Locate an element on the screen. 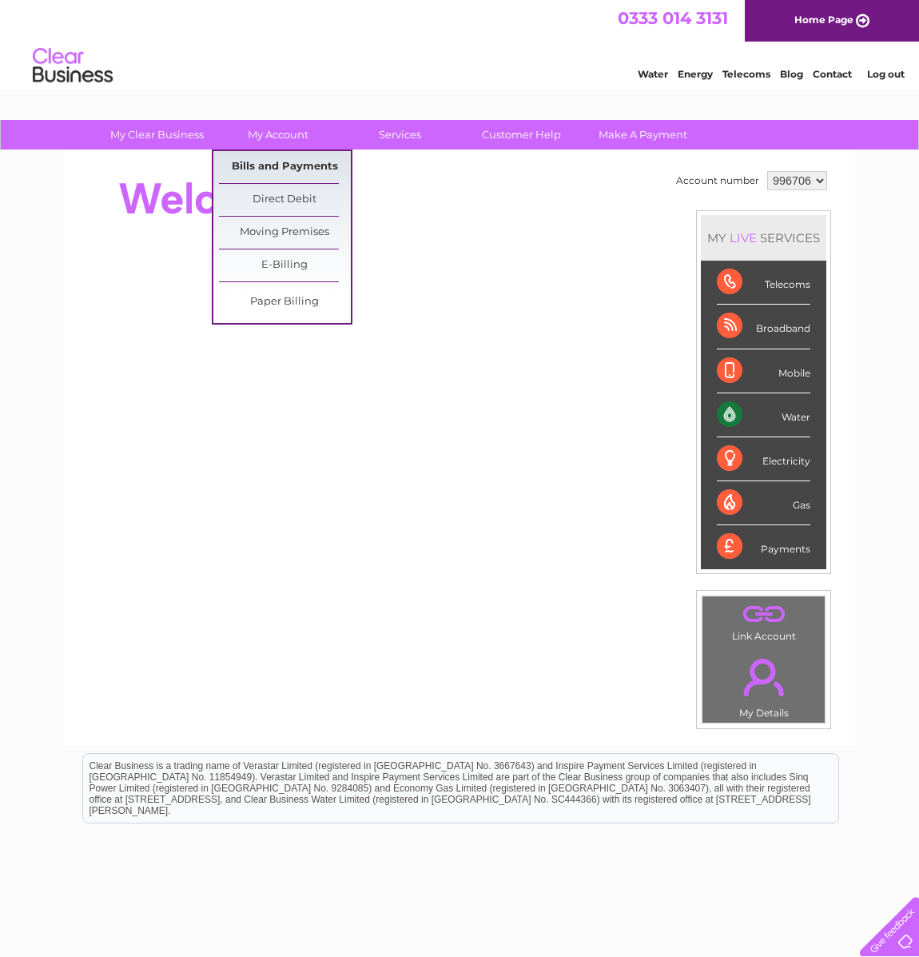 This screenshot has width=919, height=957. div: Water is located at coordinates (764, 415).